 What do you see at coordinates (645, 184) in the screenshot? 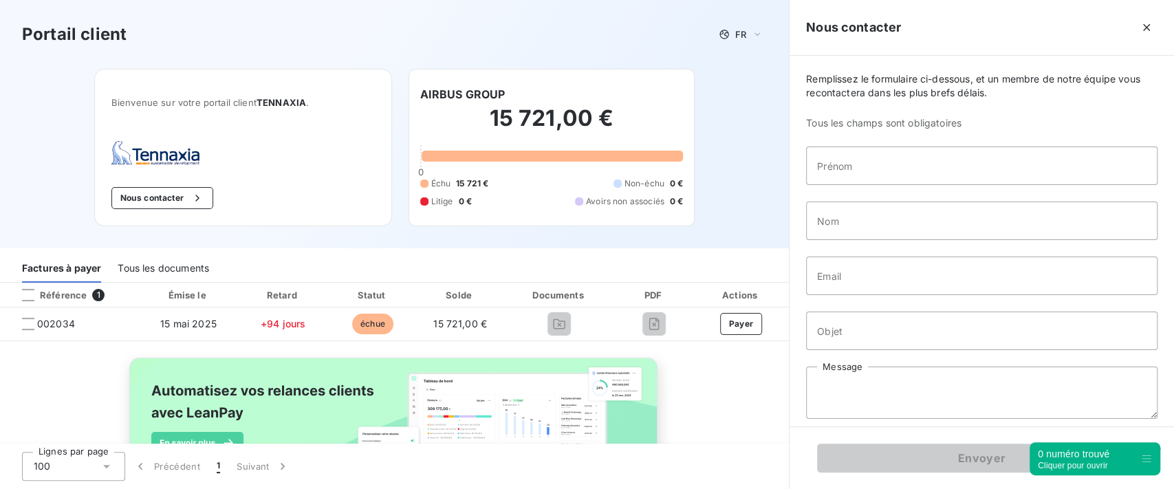
I see `span: Non-échu` at bounding box center [645, 184].